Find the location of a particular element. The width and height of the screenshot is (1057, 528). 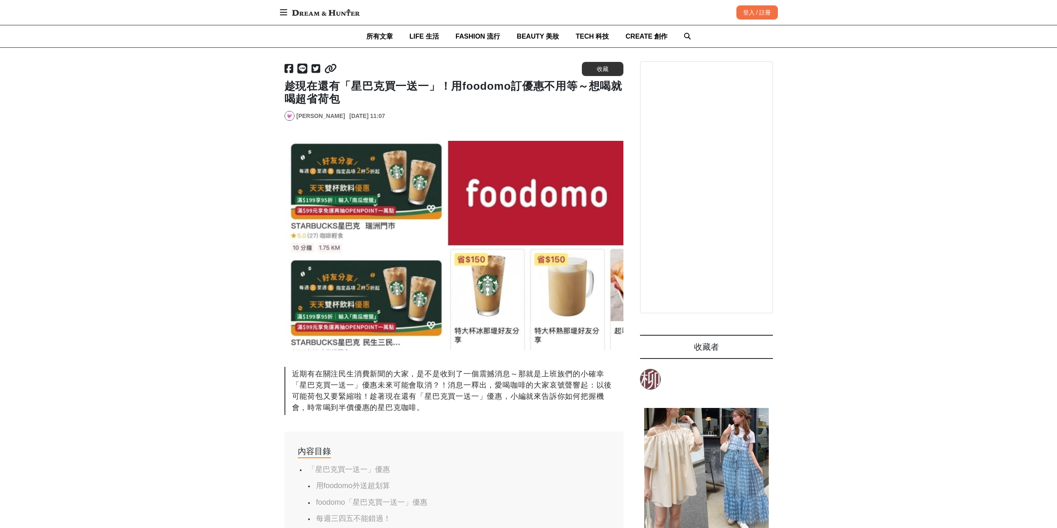

a: CREATE 創作 is located at coordinates (646, 36).